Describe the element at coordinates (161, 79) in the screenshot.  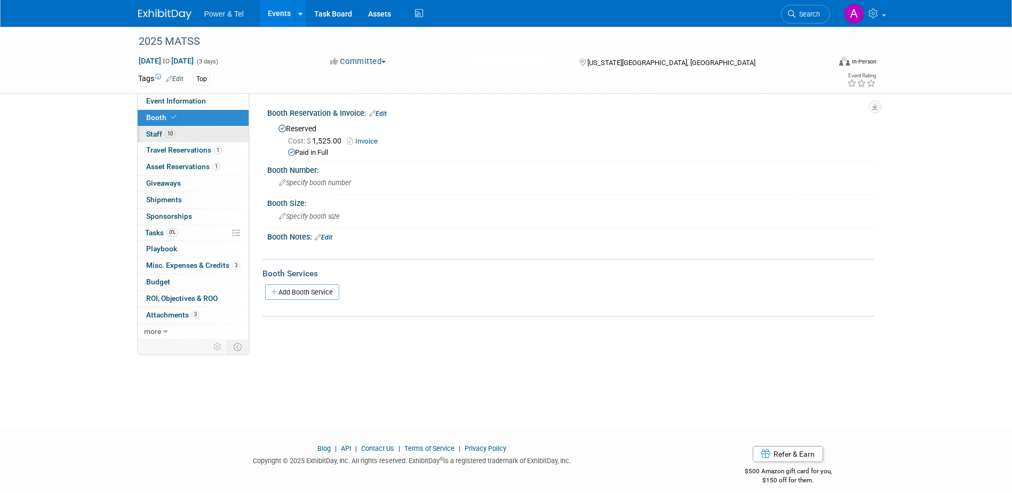
I see `td: Tags` at that location.